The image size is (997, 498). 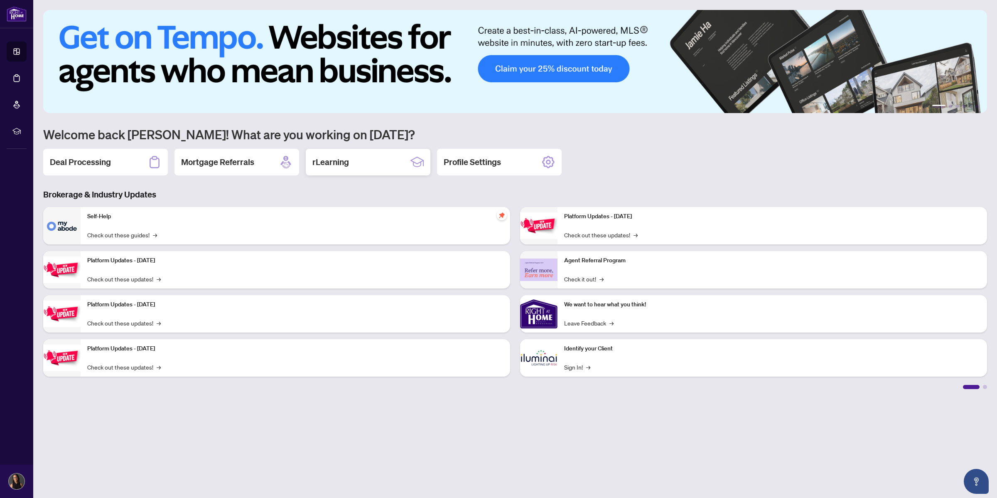 What do you see at coordinates (218, 162) in the screenshot?
I see `h2: Mortgage Referrals` at bounding box center [218, 162].